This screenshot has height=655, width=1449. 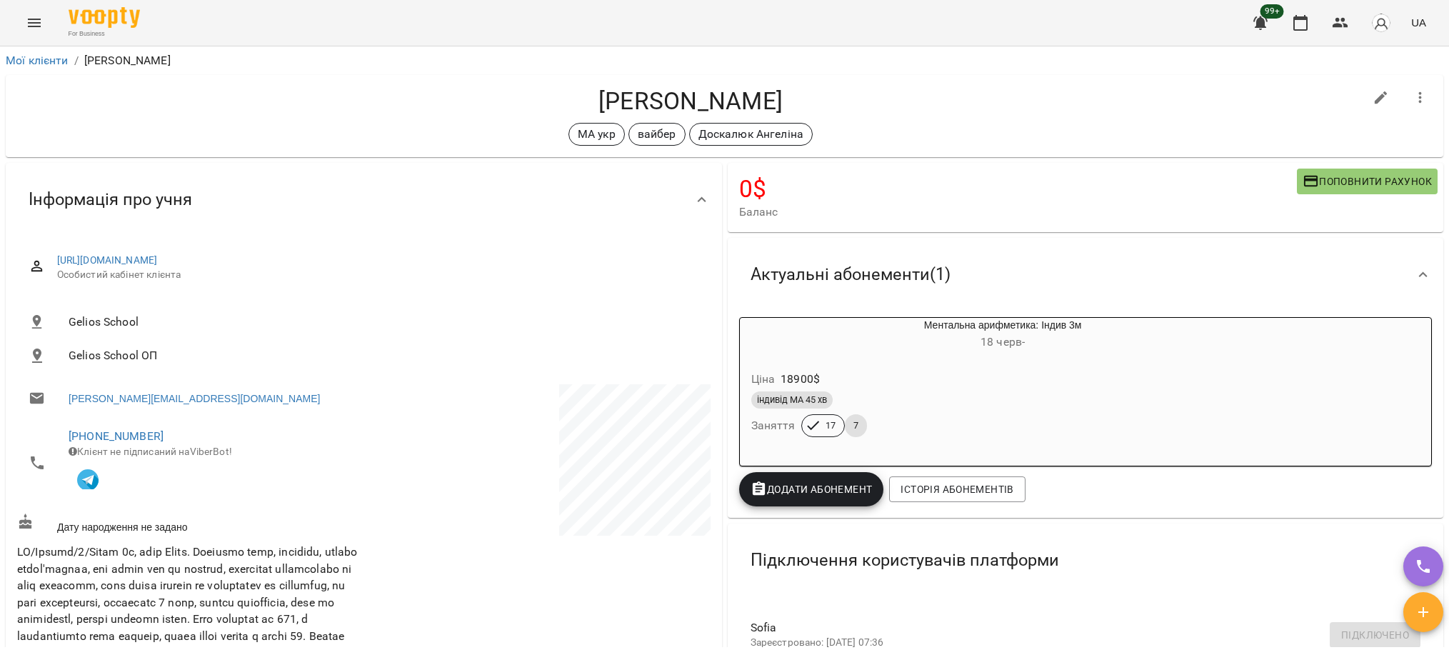 What do you see at coordinates (150, 451) in the screenshot?
I see `span: Клієнт не підписаний на ViberBot!` at bounding box center [150, 451].